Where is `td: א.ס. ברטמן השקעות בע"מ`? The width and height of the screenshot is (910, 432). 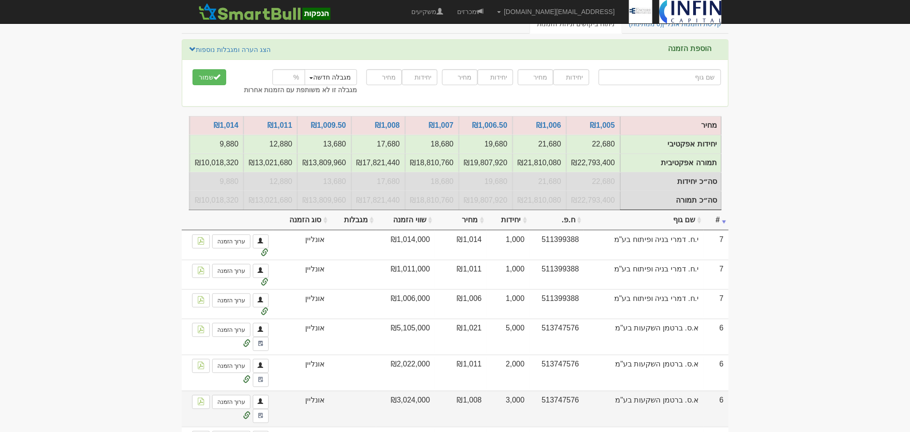
td: א.ס. ברטמן השקעות בע"מ is located at coordinates (644, 372).